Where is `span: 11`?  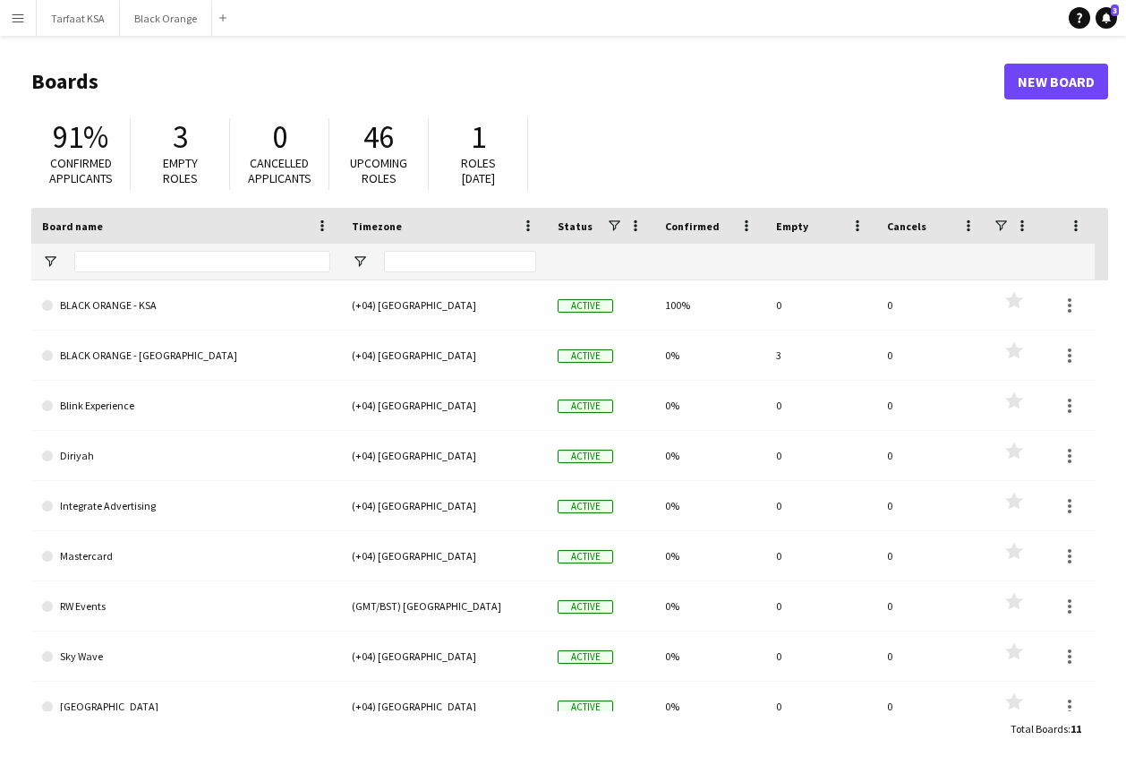
span: 11 is located at coordinates (1076, 728).